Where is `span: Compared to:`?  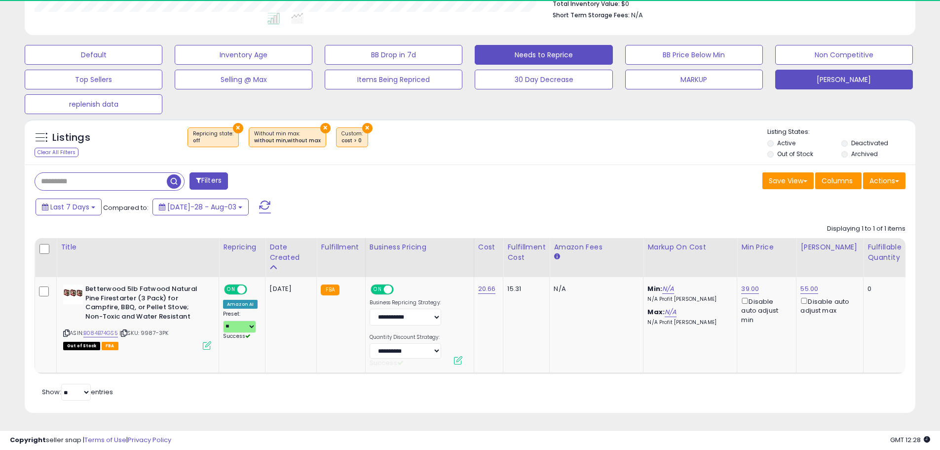 span: Compared to: is located at coordinates (126, 207).